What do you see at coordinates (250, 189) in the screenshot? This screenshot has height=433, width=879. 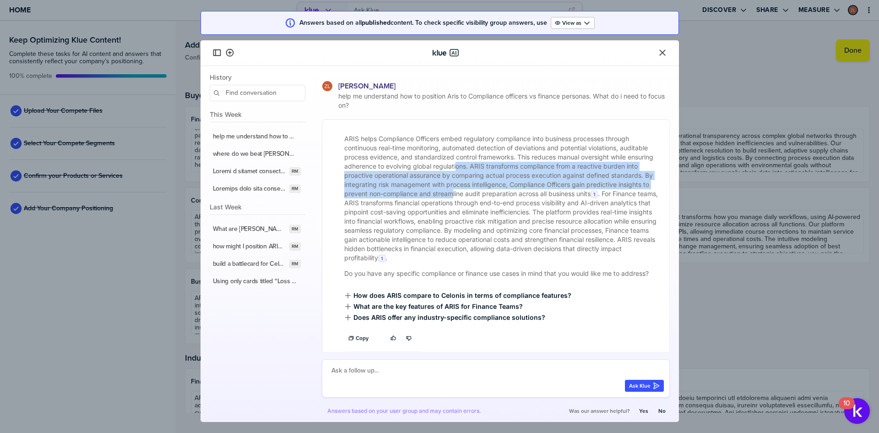 I see `label: Loremips dolo sita consect adi elitseddoe tempo in utlaboree dolorem, ali eni adm veniamq NOSTR e...` at bounding box center [250, 189].